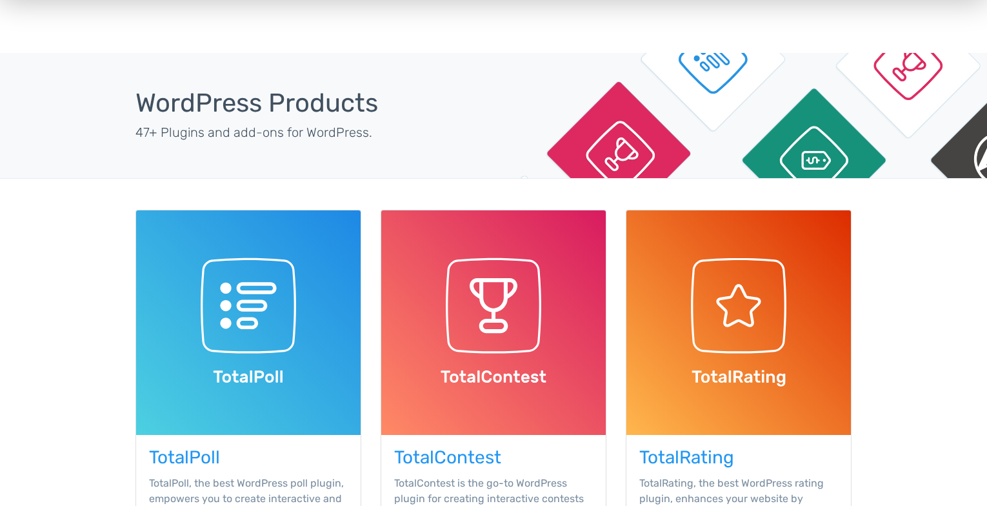 The image size is (987, 506). Describe the element at coordinates (310, 132) in the screenshot. I see `p: 47+ Plugins and add-ons for WordPress.` at that location.